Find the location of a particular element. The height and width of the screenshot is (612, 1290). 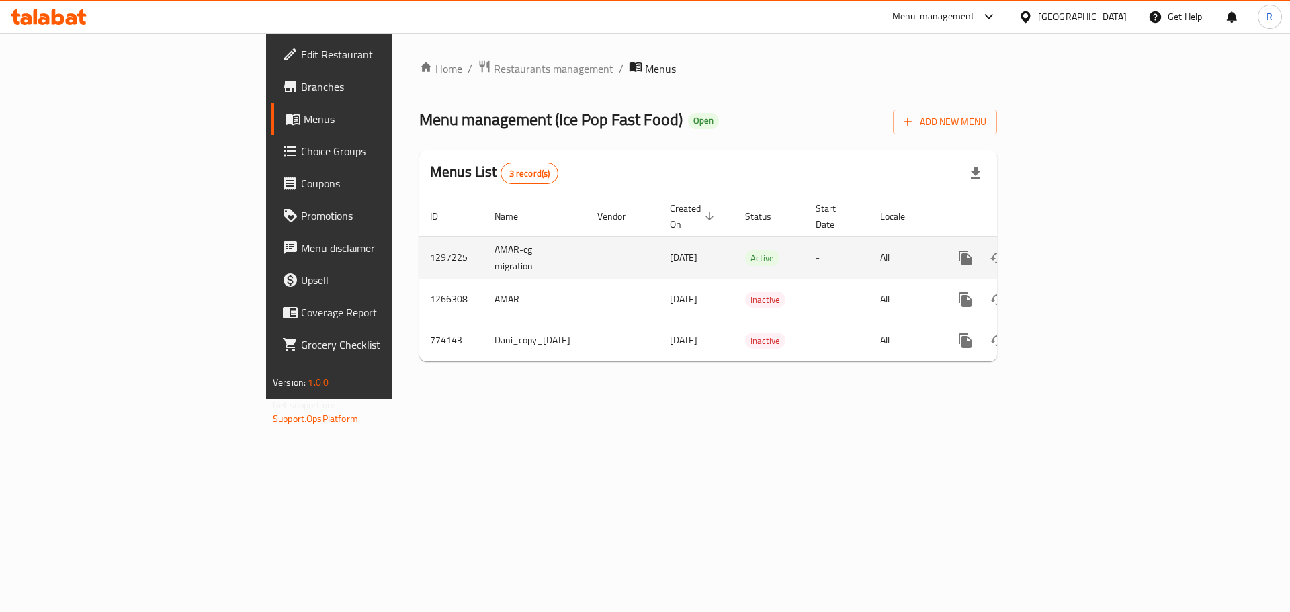

span: Open is located at coordinates (703, 120).